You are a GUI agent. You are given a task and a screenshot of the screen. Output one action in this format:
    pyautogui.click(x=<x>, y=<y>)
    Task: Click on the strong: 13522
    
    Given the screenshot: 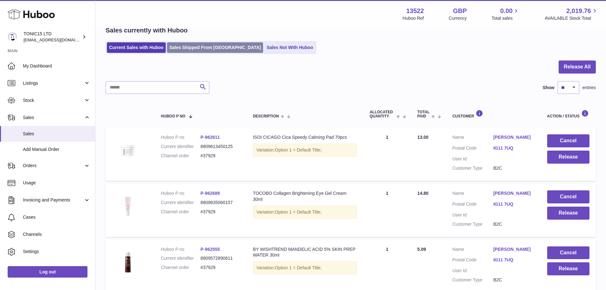 What is the action you would take?
    pyautogui.click(x=415, y=11)
    